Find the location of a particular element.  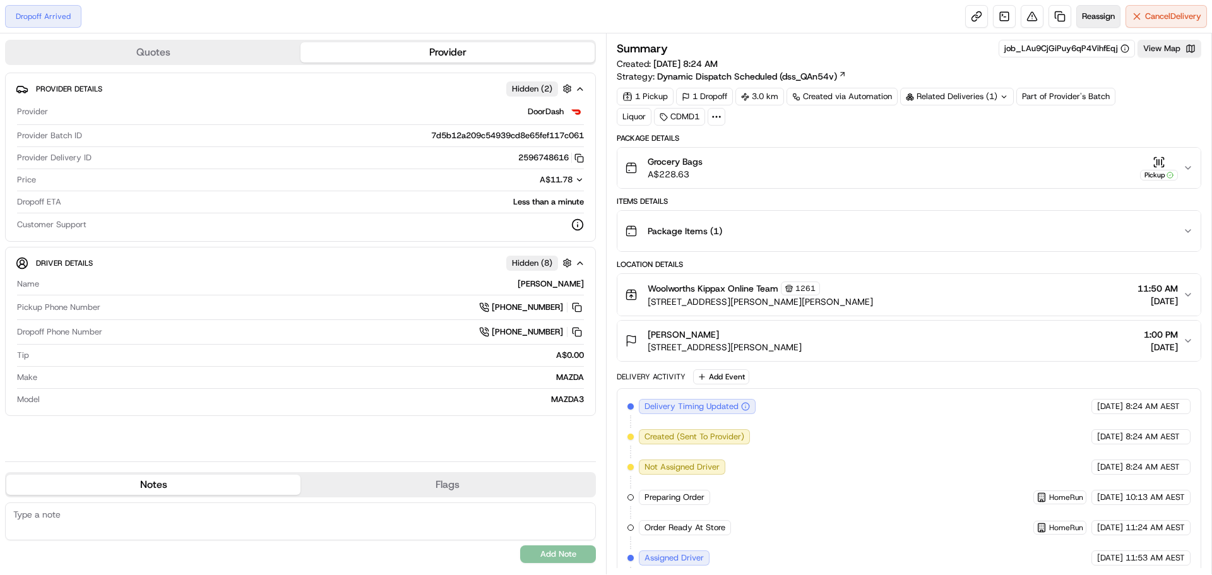

span: Provider Delivery ID is located at coordinates (54, 158).